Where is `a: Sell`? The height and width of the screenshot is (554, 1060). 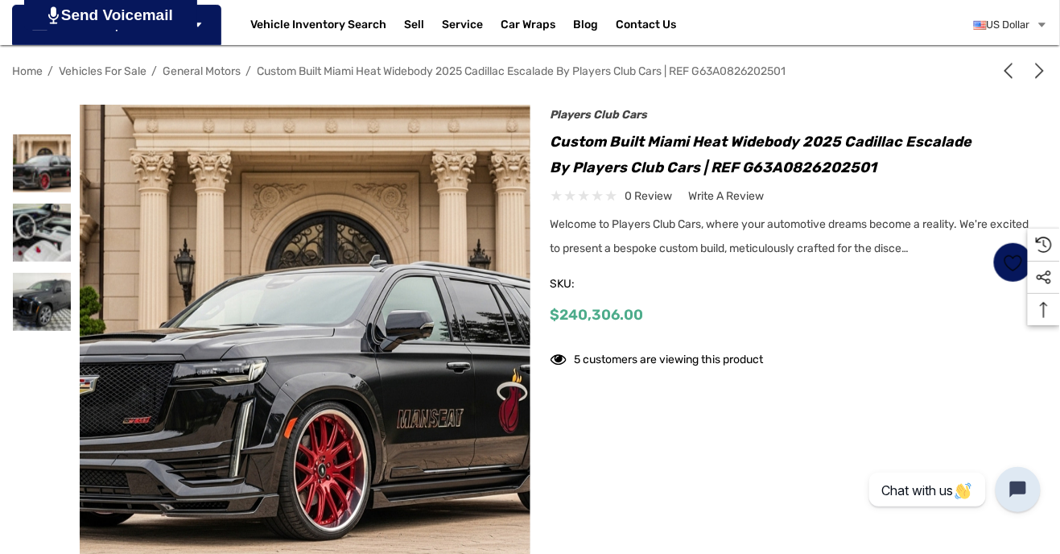 a: Sell is located at coordinates (422, 25).